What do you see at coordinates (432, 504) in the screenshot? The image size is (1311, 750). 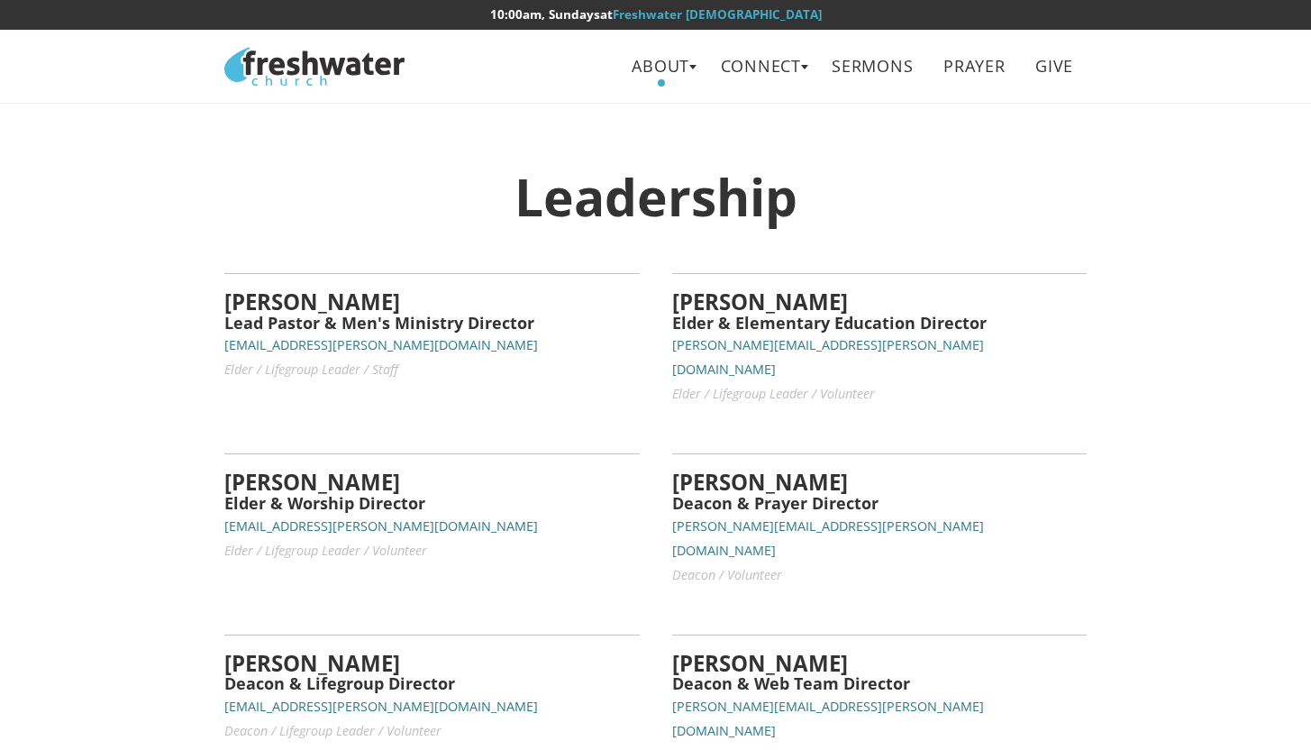 I see `h5: Elder & Worship Director` at bounding box center [432, 504].